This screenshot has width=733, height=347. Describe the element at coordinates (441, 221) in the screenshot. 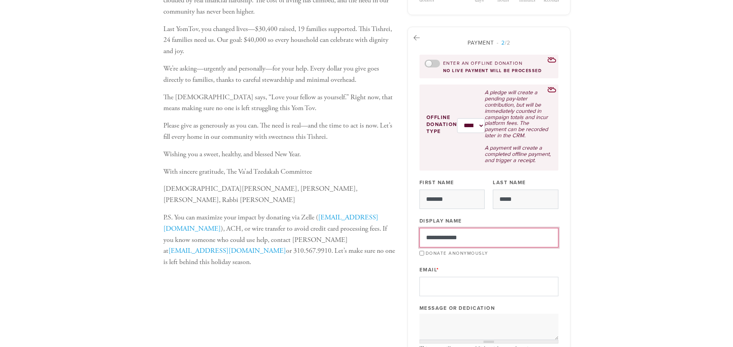

I see `label: Display Name` at that location.